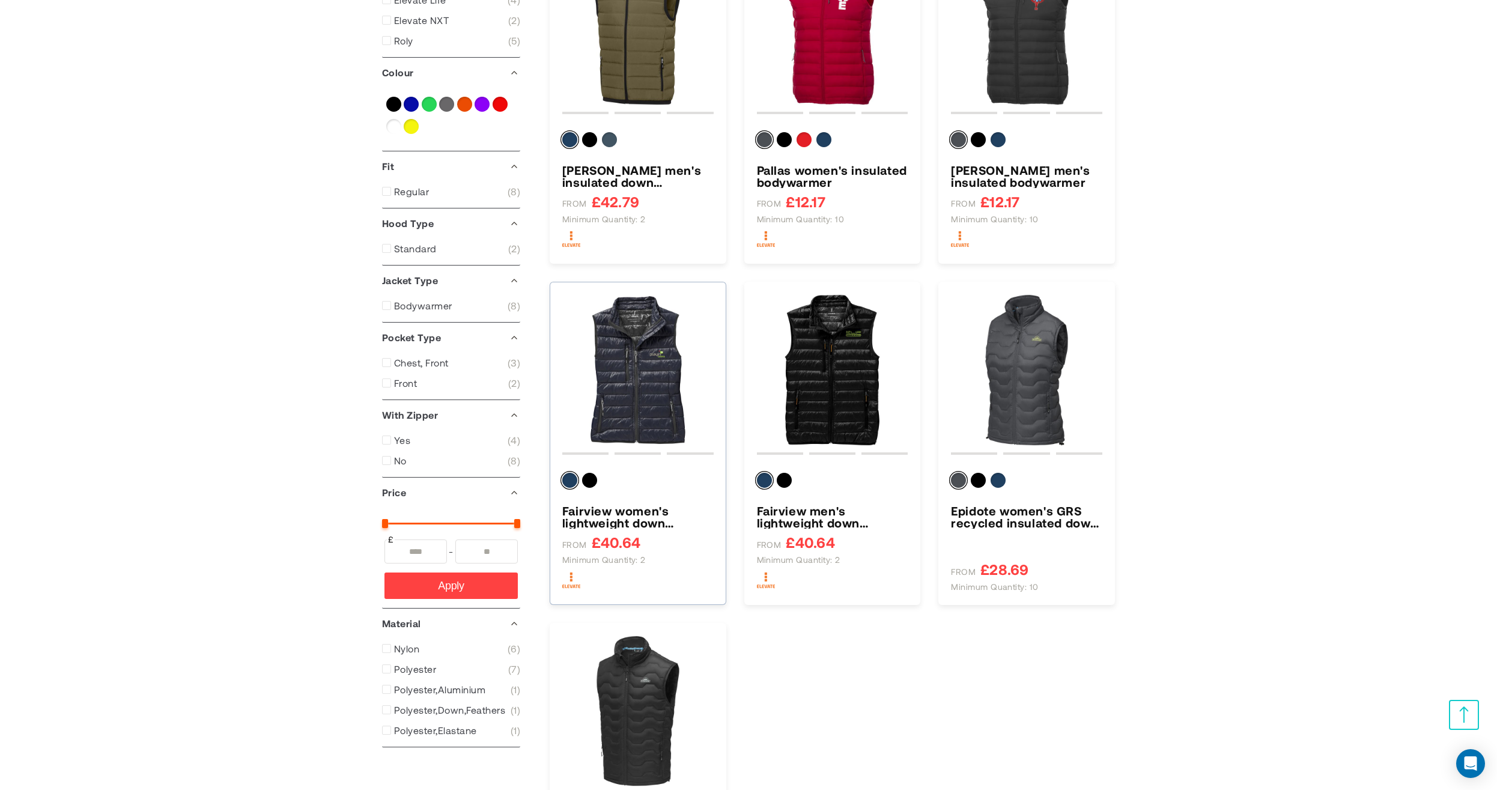  What do you see at coordinates (451, 731) in the screenshot?
I see `a: Polyester,Elastane 1` at bounding box center [451, 731].